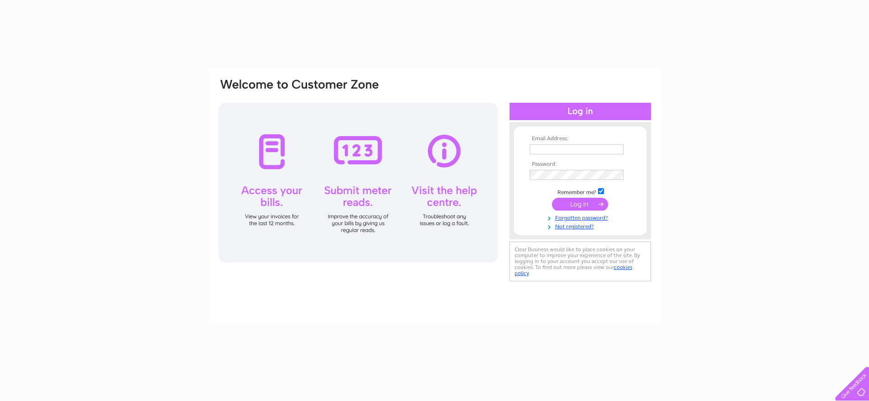 Image resolution: width=869 pixels, height=401 pixels. What do you see at coordinates (581, 217) in the screenshot?
I see `a: Forgotten password?` at bounding box center [581, 217].